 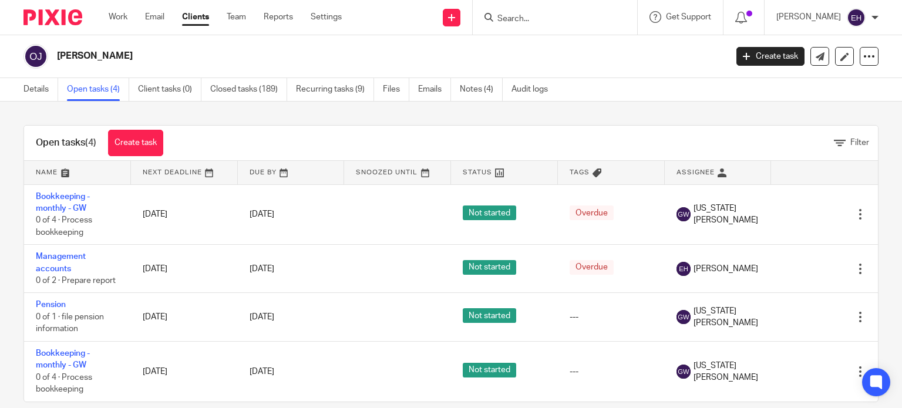 I want to click on a: Notes (4), so click(x=481, y=89).